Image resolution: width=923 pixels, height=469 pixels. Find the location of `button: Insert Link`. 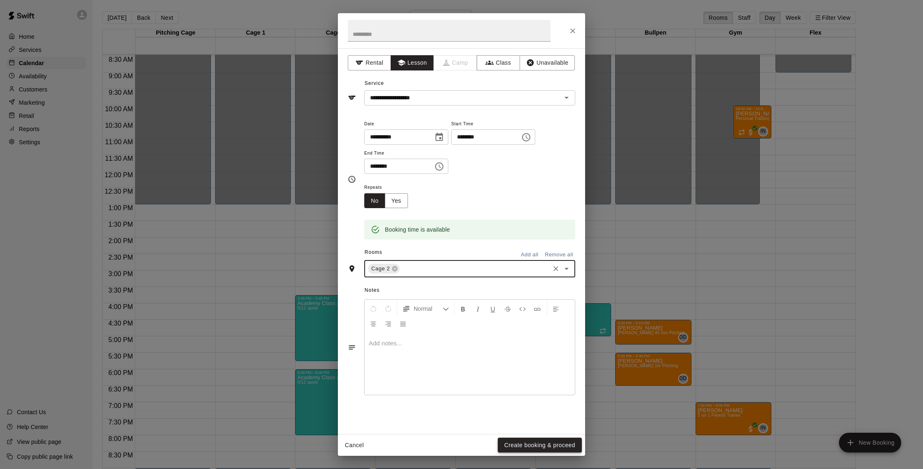

button: Insert Link is located at coordinates (538, 309).